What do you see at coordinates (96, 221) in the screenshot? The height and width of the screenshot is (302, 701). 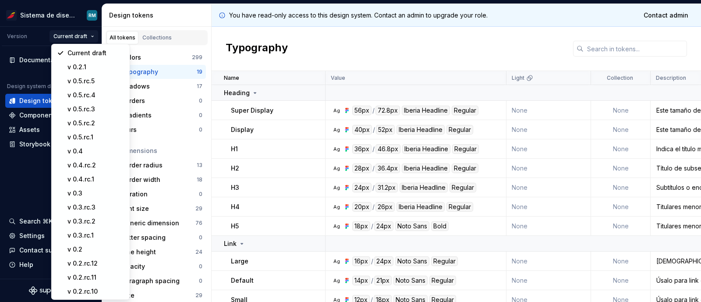 I see `div: v 0.3.rc.2` at bounding box center [96, 221].